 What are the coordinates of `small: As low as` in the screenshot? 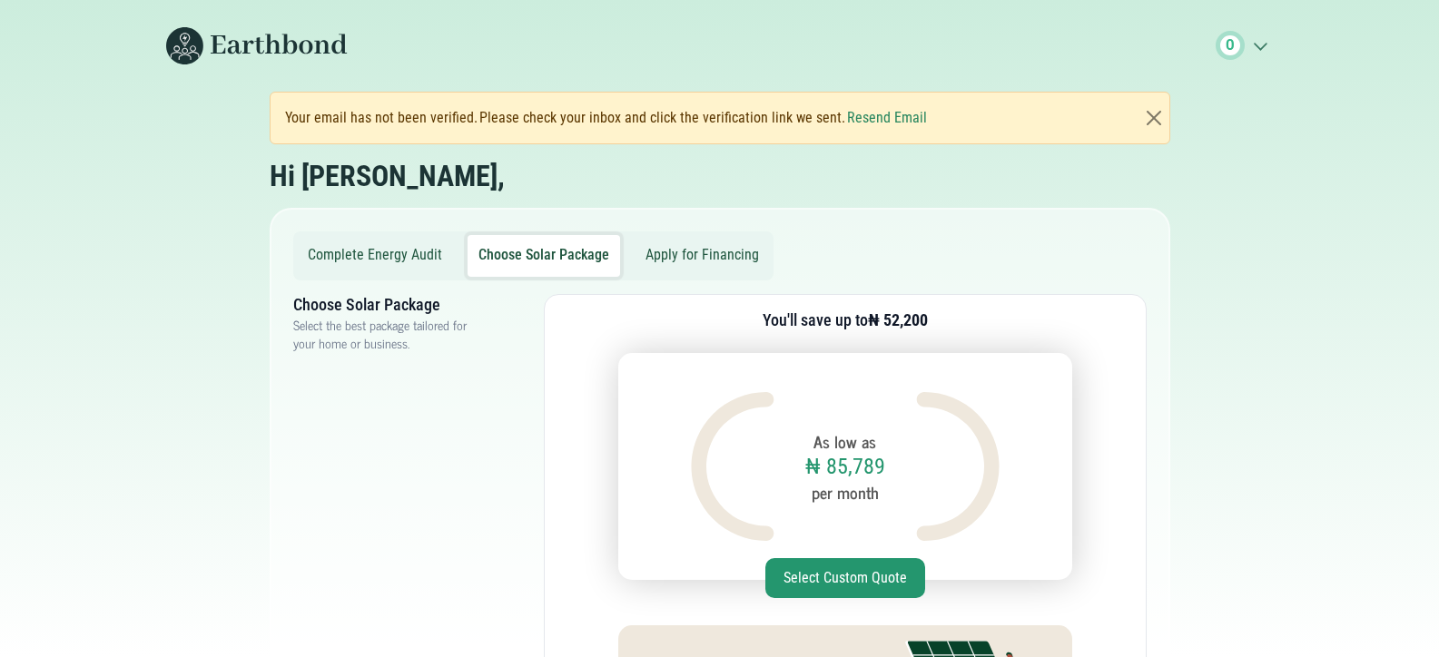 It's located at (844, 441).